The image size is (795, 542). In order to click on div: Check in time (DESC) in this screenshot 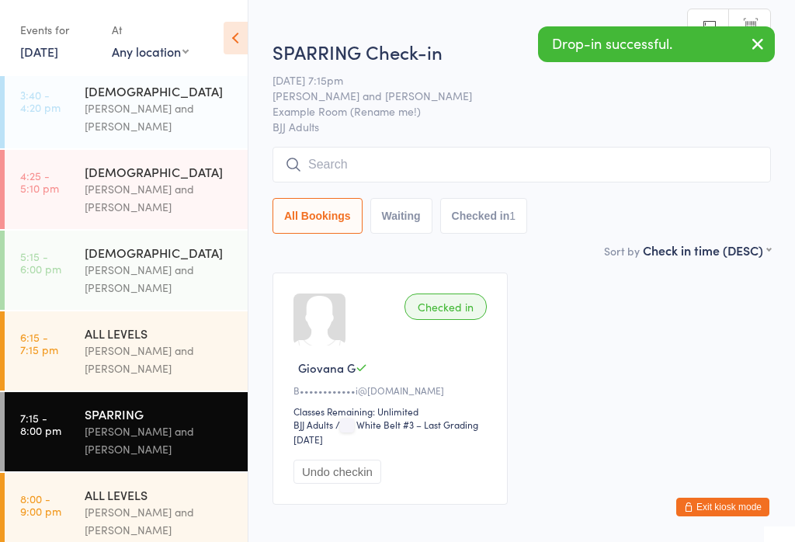, I will do `click(706, 250)`.